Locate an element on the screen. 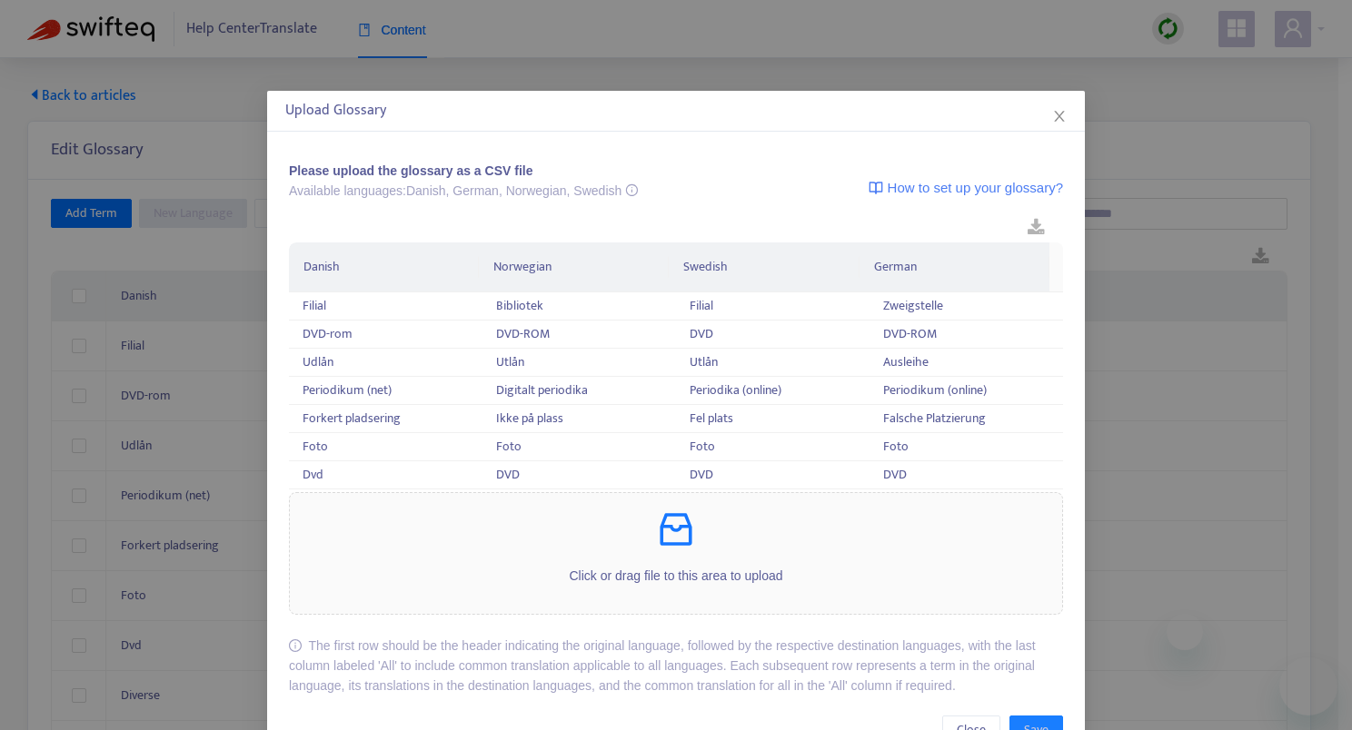 The width and height of the screenshot is (1352, 730). div: Ikke på plass is located at coordinates (579, 419).